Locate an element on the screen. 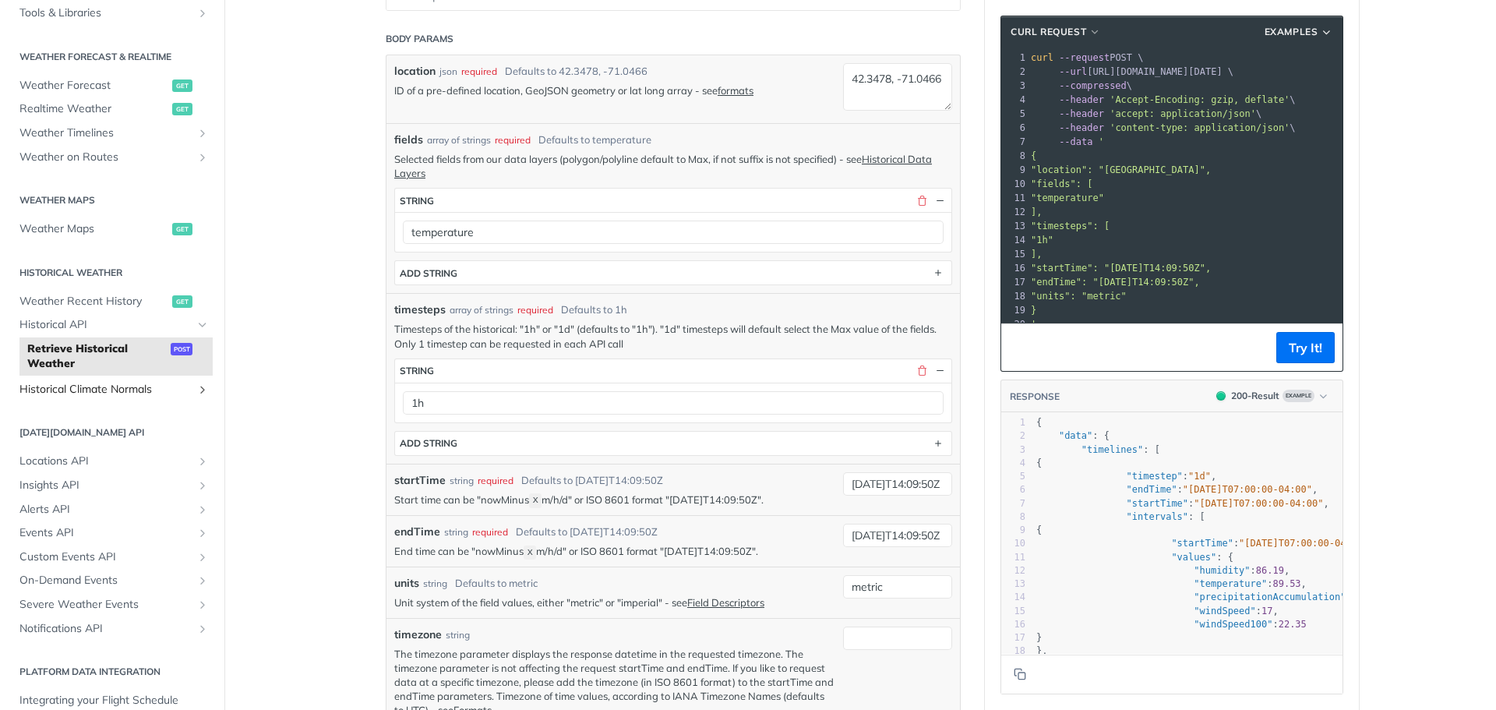 The height and width of the screenshot is (710, 1496). button: RESPONSE is located at coordinates (1034, 396).